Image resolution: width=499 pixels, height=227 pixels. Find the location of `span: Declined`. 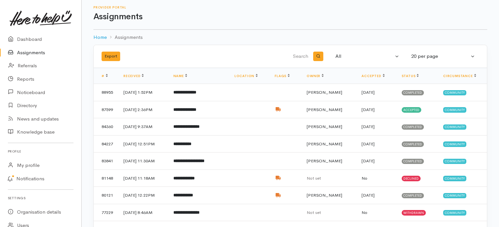

span: Declined is located at coordinates (411, 178).